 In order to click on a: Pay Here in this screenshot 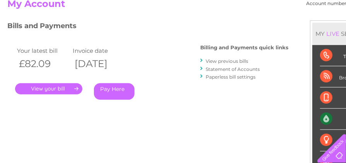, I will do `click(114, 92)`.